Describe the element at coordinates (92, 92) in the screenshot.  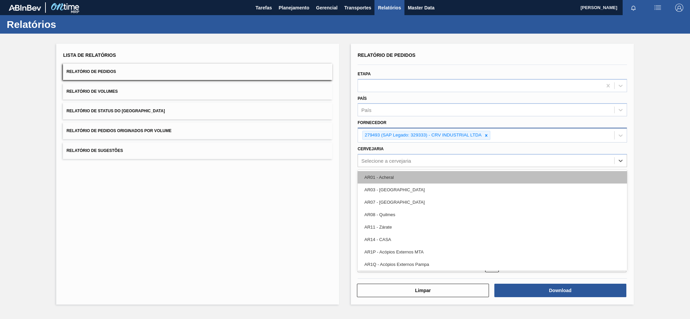
I see `span: Relatório de Volumes` at that location.